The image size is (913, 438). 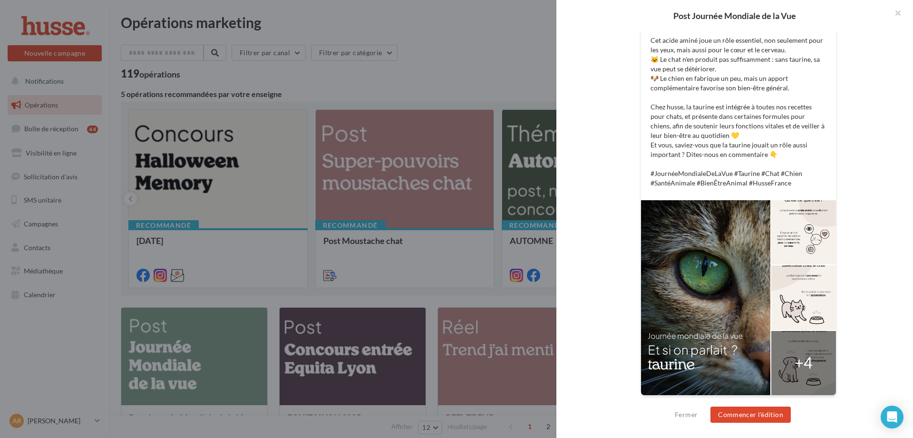 I want to click on button: Commencer l'édition, so click(x=750, y=415).